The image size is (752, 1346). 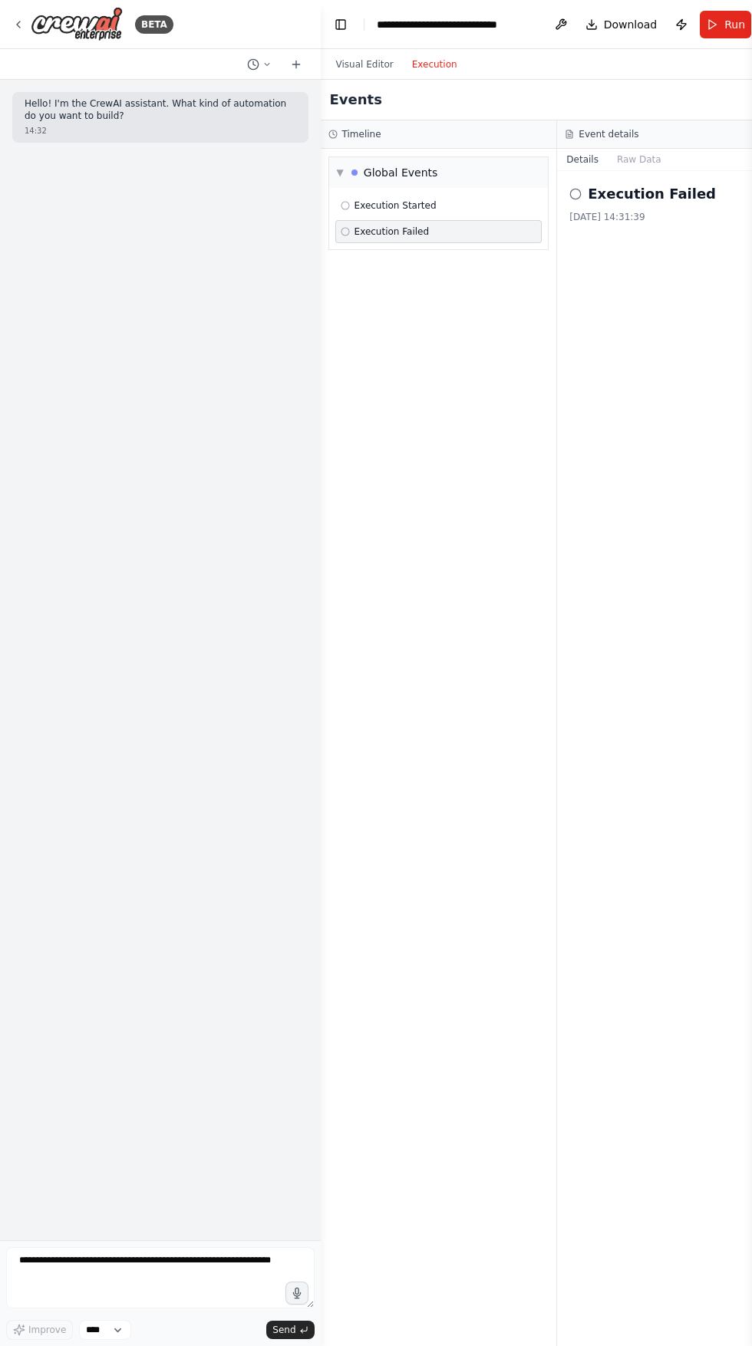 What do you see at coordinates (356, 100) in the screenshot?
I see `h2: Events` at bounding box center [356, 100].